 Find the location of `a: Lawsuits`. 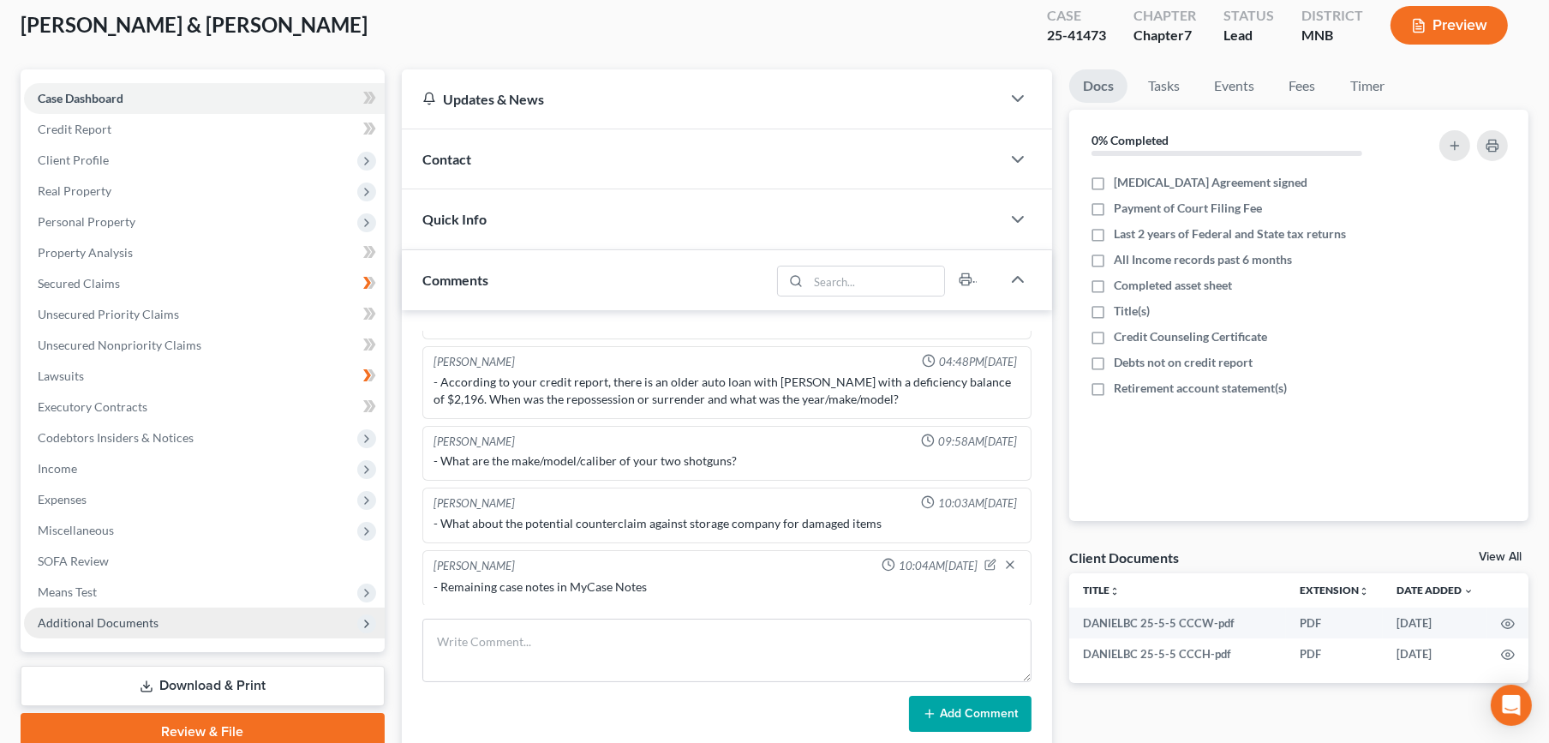

a: Lawsuits is located at coordinates (204, 376).